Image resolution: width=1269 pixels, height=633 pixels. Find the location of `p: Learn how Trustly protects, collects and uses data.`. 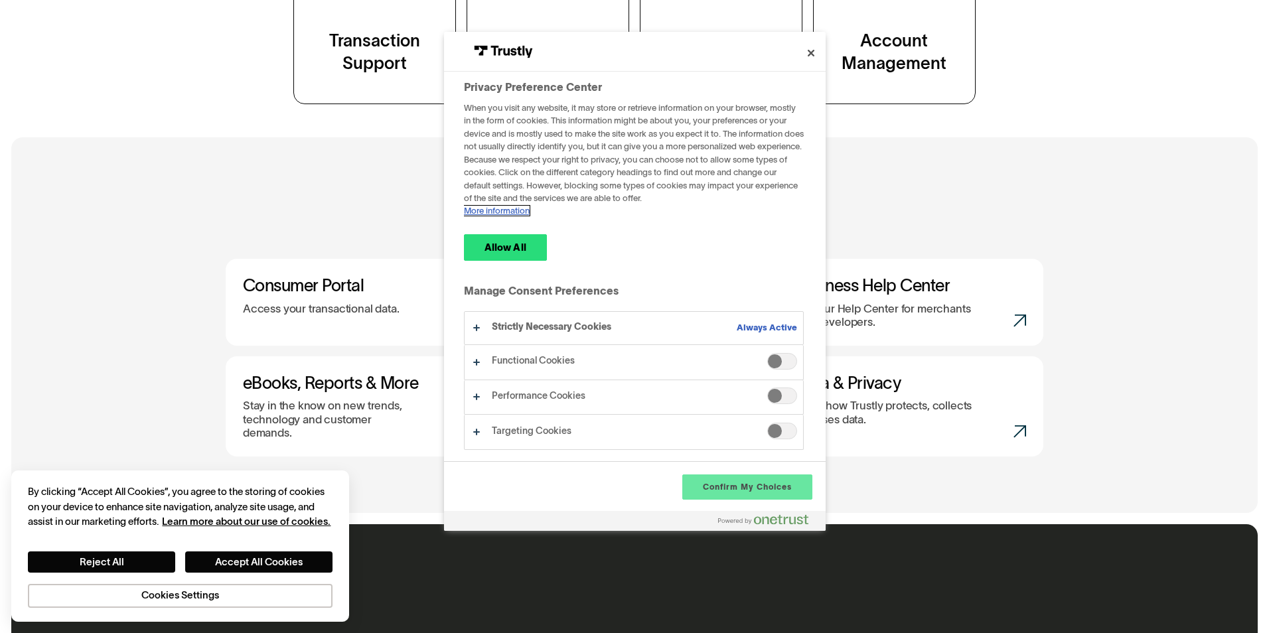

p: Learn how Trustly protects, collects and uses data. is located at coordinates (884, 412).